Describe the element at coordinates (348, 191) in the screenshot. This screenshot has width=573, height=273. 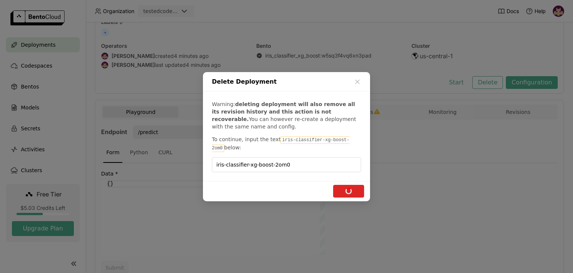
I see `button: loading Delete` at that location.